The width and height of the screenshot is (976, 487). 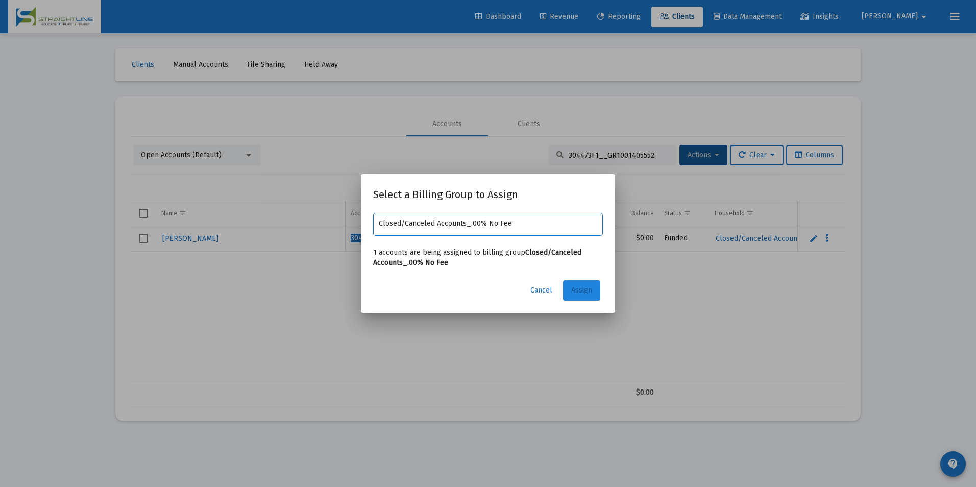 What do you see at coordinates (541, 290) in the screenshot?
I see `button: Cancel` at bounding box center [541, 290].